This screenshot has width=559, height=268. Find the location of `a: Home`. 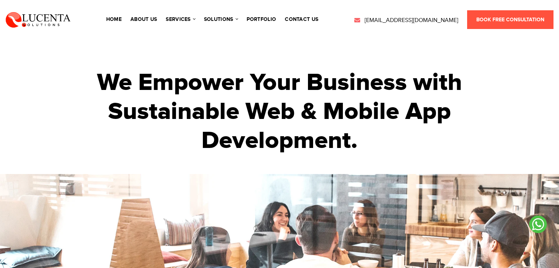

a: Home is located at coordinates (114, 19).